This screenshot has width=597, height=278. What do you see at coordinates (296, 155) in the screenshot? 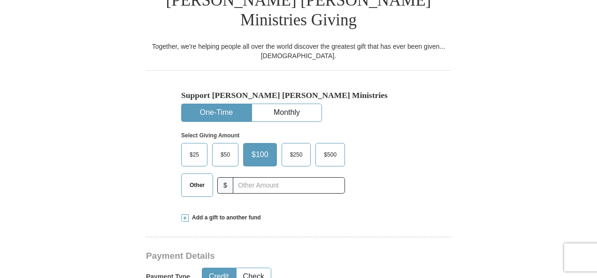
I see `span: $250` at bounding box center [296, 155].